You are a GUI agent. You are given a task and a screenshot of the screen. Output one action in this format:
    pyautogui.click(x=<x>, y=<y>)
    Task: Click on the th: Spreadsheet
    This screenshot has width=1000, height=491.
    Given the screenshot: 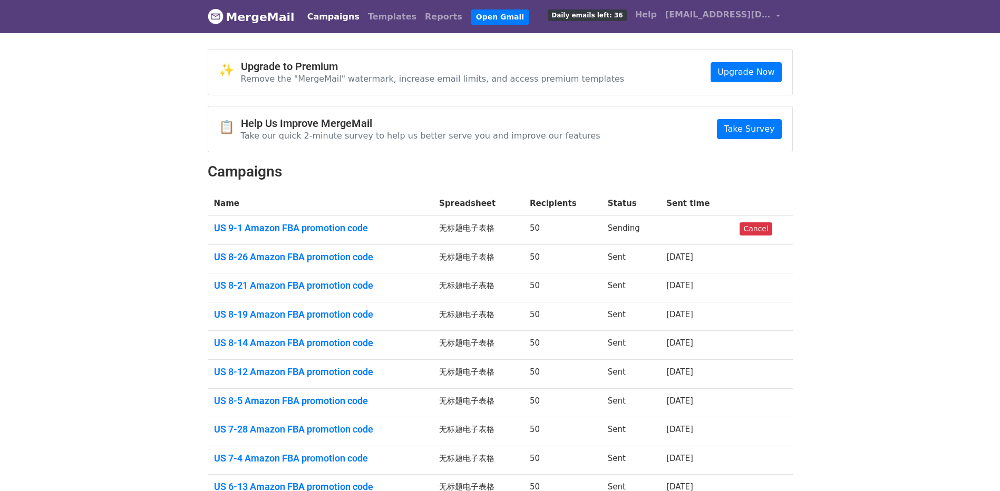 What is the action you would take?
    pyautogui.click(x=478, y=203)
    